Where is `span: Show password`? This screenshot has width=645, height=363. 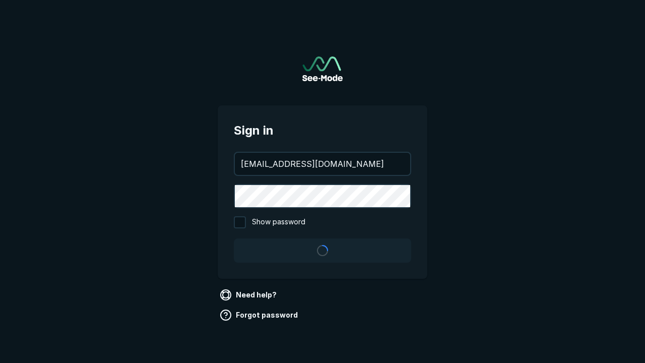
span: Show password is located at coordinates (278, 222).